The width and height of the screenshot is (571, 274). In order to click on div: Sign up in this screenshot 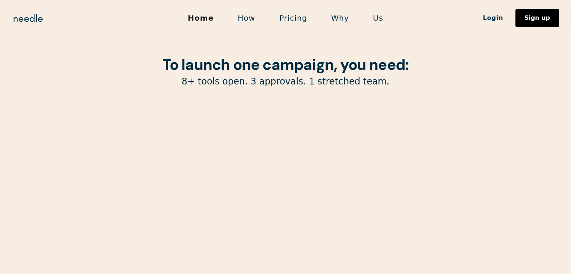, I will do `click(537, 18)`.